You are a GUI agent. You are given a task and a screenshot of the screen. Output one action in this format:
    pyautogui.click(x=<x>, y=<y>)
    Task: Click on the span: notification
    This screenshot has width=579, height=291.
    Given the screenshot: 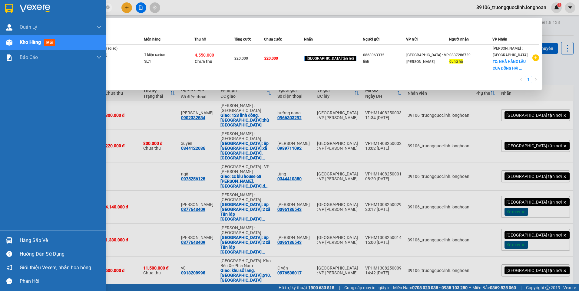 What is the action you would take?
    pyautogui.click(x=9, y=268)
    